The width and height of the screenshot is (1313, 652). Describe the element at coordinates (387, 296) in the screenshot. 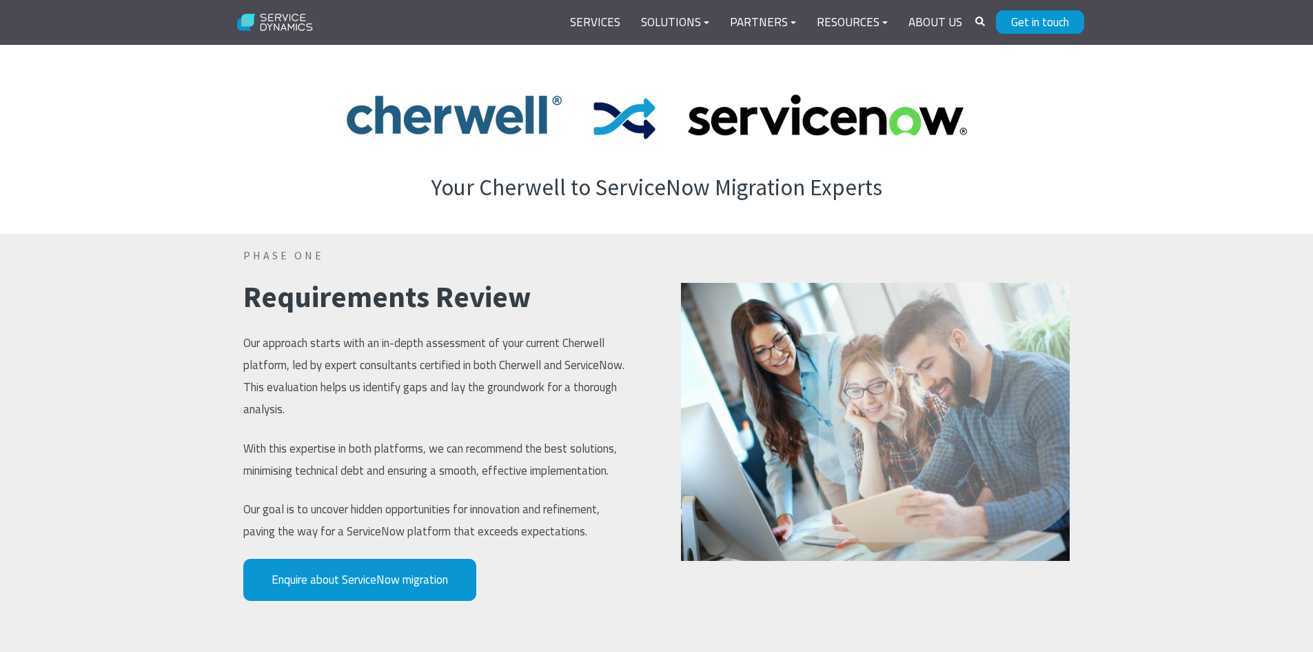

I see `strong: Requirements Review` at that location.